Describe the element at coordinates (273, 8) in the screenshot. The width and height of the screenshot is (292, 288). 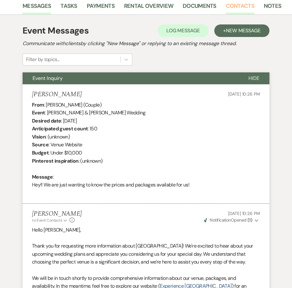
I see `a: Notes` at that location.